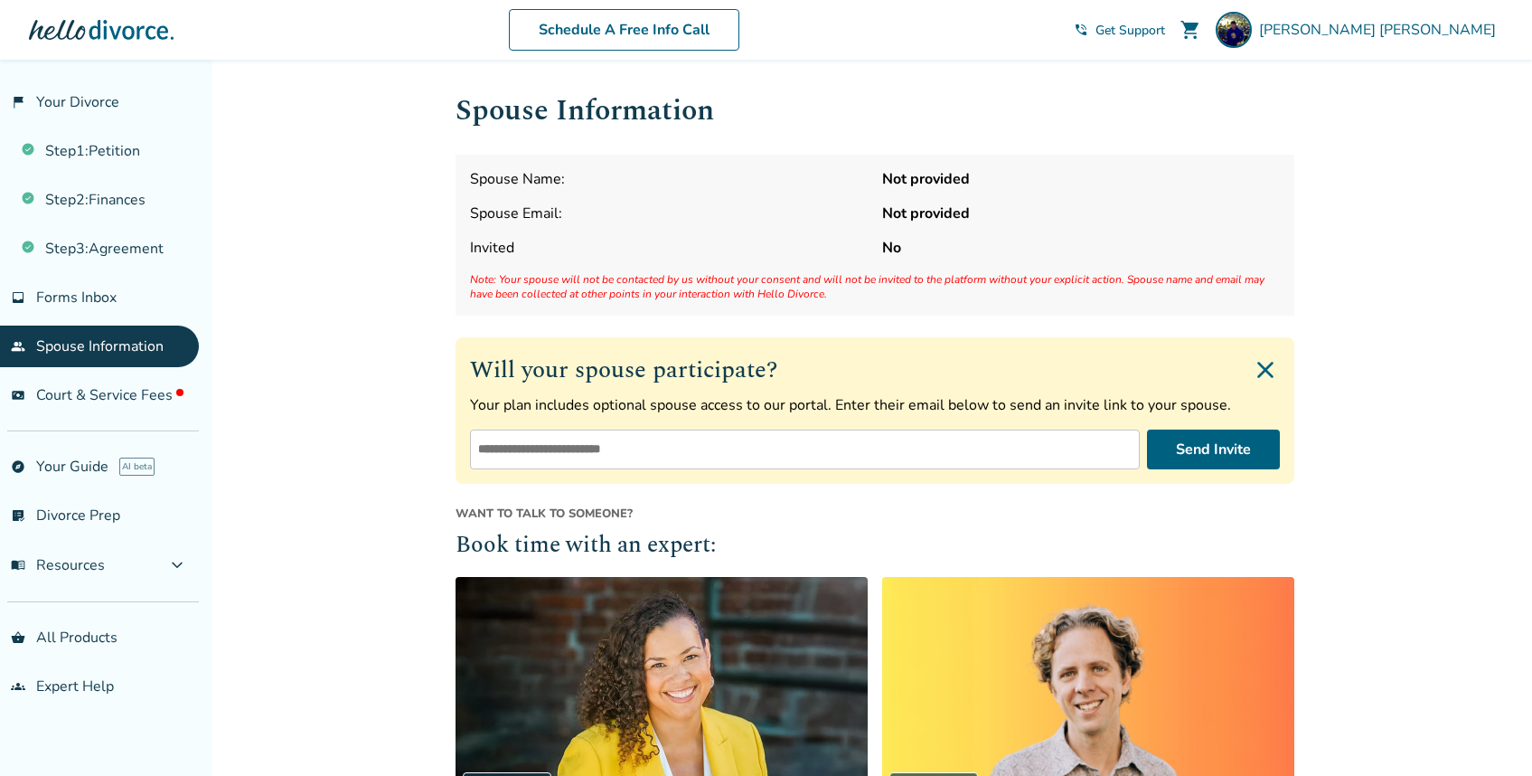 The image size is (1532, 776). Describe the element at coordinates (18, 466) in the screenshot. I see `span: explore` at that location.